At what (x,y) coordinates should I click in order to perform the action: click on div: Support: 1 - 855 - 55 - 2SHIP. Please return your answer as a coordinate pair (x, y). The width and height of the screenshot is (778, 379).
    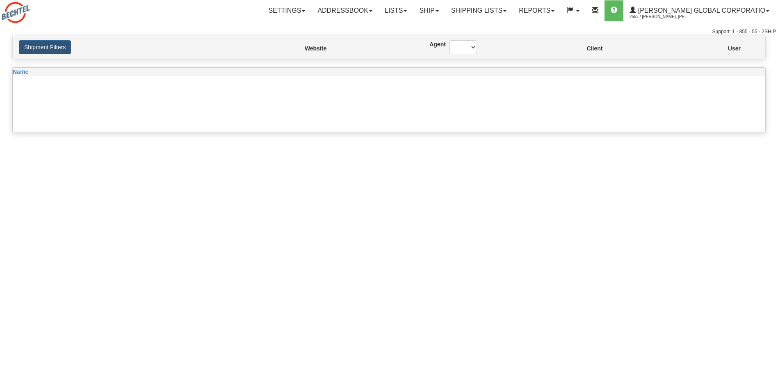
    Looking at the image, I should click on (389, 32).